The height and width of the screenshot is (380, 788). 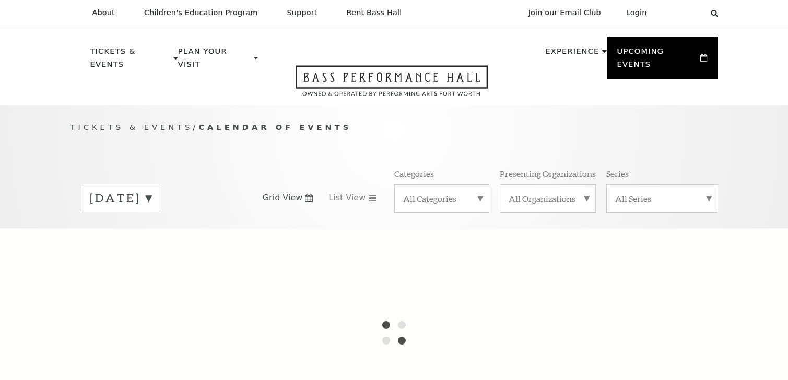 I want to click on label: All Series, so click(x=662, y=198).